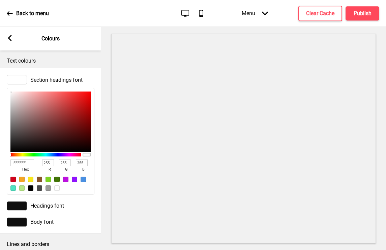  What do you see at coordinates (83, 180) in the screenshot?
I see `div: #4A90E2` at bounding box center [83, 180].